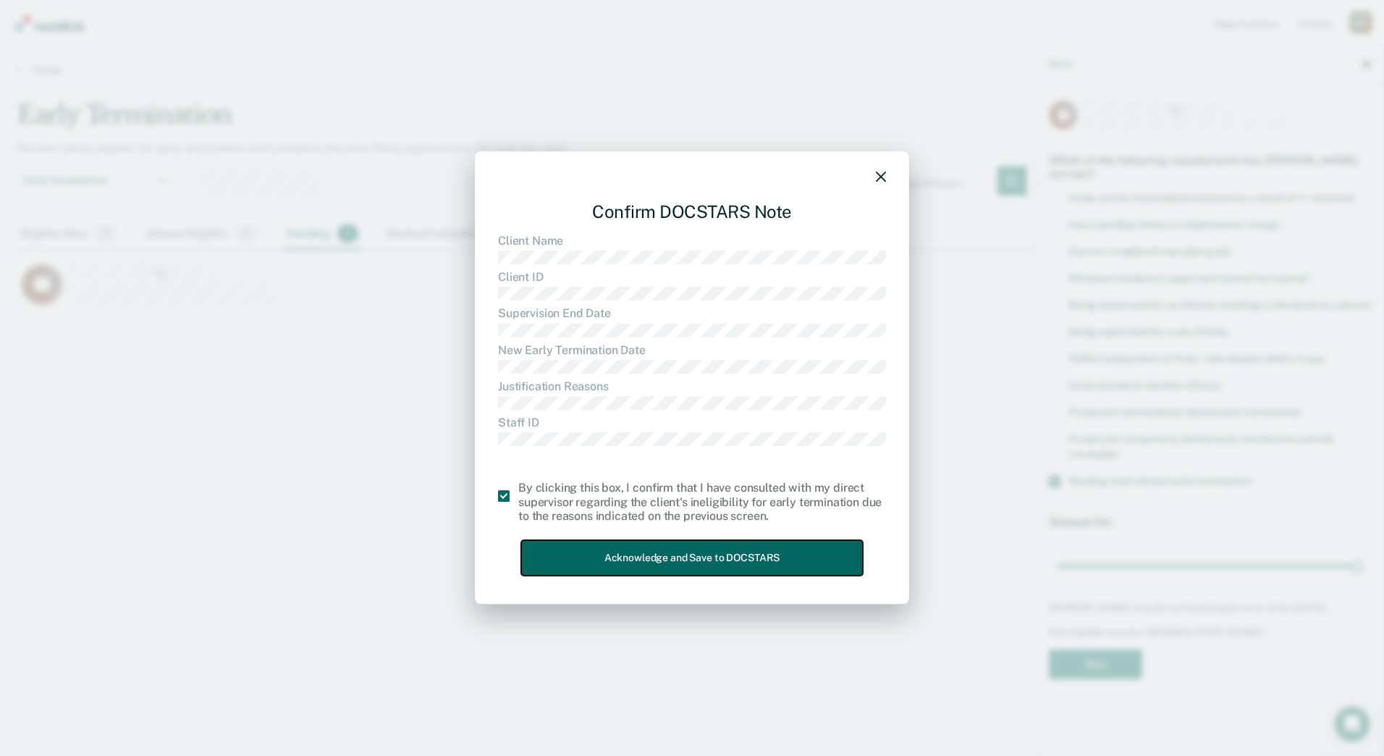 This screenshot has width=1384, height=756. Describe the element at coordinates (692, 313) in the screenshot. I see `dt: Supervision End Date` at that location.